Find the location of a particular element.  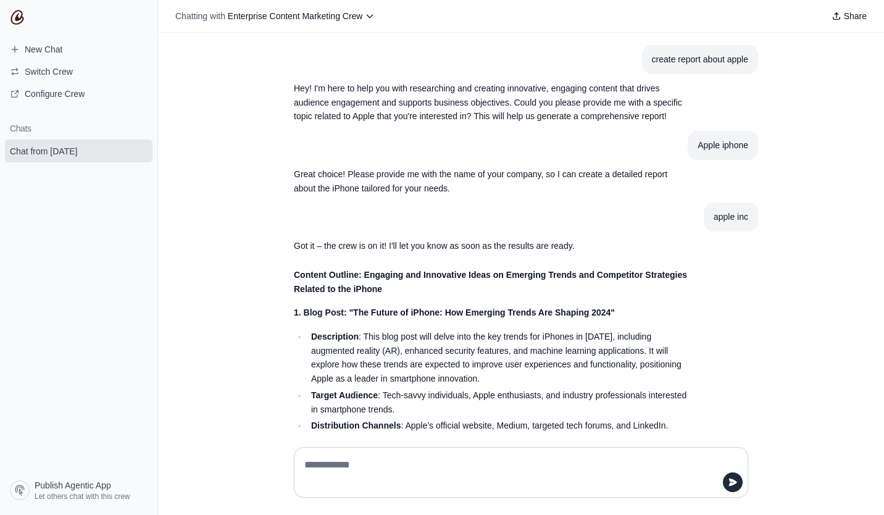

p: Got it – the crew is on it! I'll let you know as soon as the results are ready. is located at coordinates (492, 246).